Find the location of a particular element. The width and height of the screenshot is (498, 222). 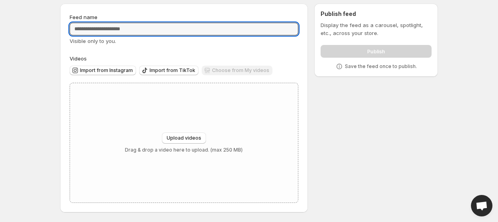

div: Open chat is located at coordinates (482, 206).